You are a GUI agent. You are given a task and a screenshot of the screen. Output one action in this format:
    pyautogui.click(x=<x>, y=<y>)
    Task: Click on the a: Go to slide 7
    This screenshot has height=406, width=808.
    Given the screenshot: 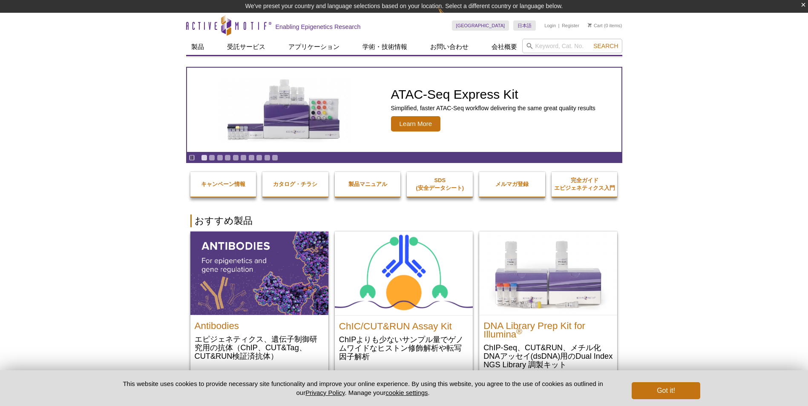 What is the action you would take?
    pyautogui.click(x=251, y=158)
    